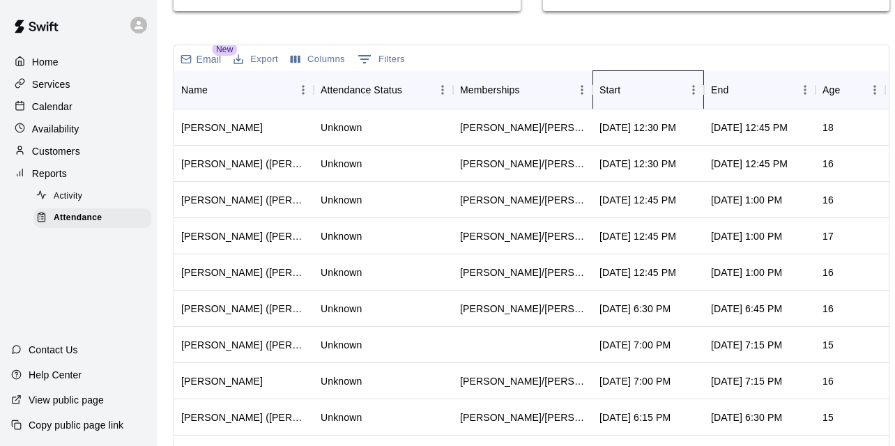  What do you see at coordinates (92, 197) in the screenshot?
I see `div: Activity` at bounding box center [92, 197].